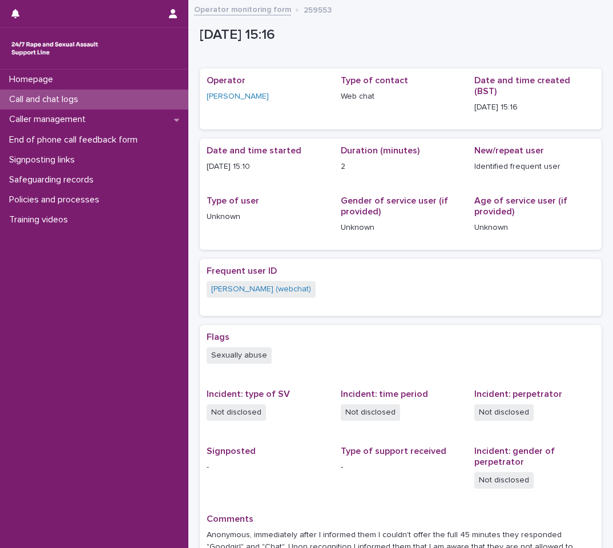  I want to click on p: Caller management, so click(50, 119).